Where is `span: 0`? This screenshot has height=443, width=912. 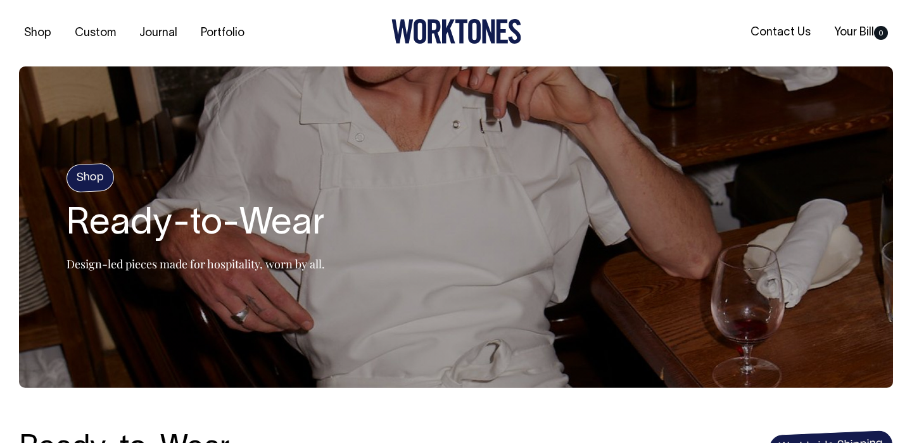 span: 0 is located at coordinates (881, 33).